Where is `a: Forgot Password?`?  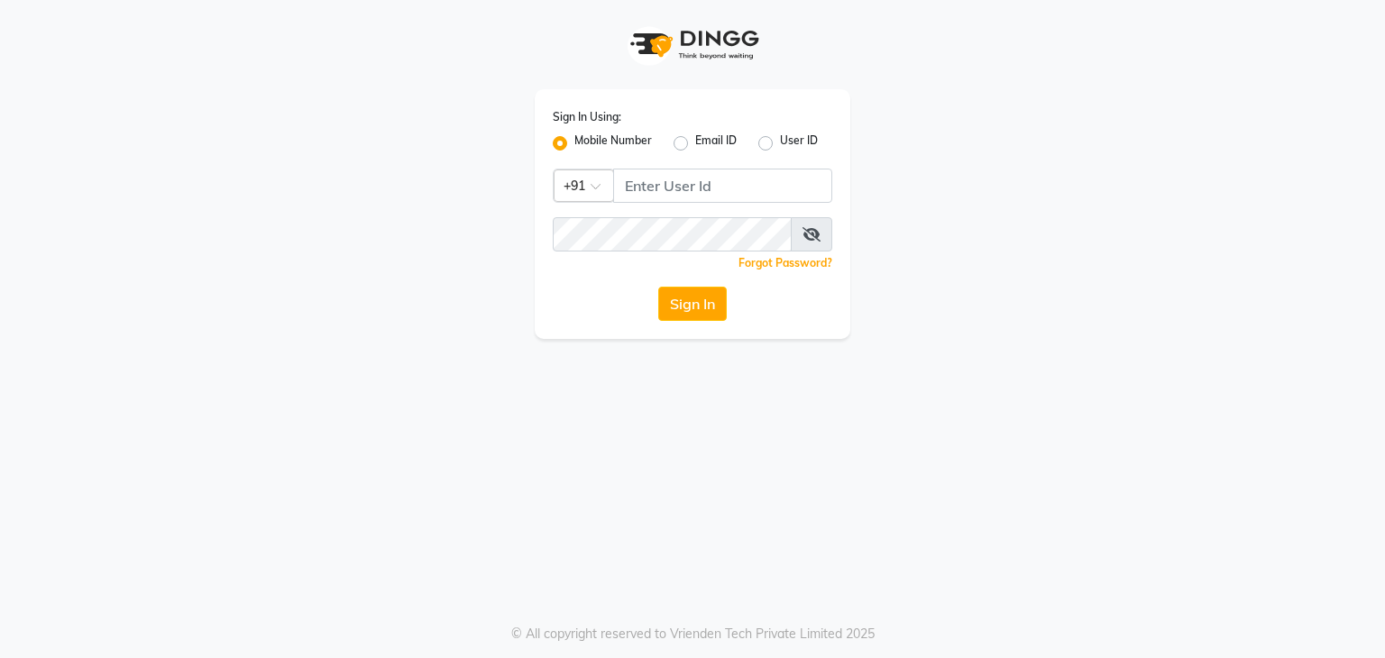 a: Forgot Password? is located at coordinates (786, 262).